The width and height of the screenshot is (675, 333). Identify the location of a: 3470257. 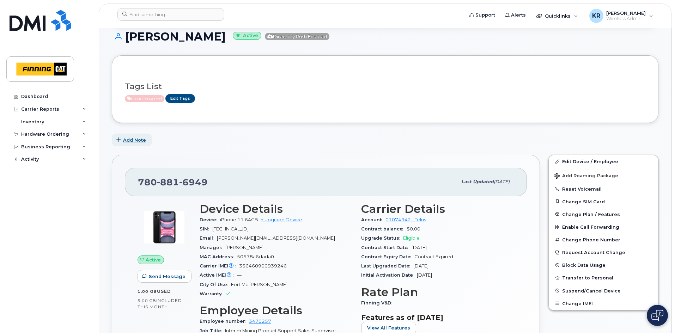
(260, 321).